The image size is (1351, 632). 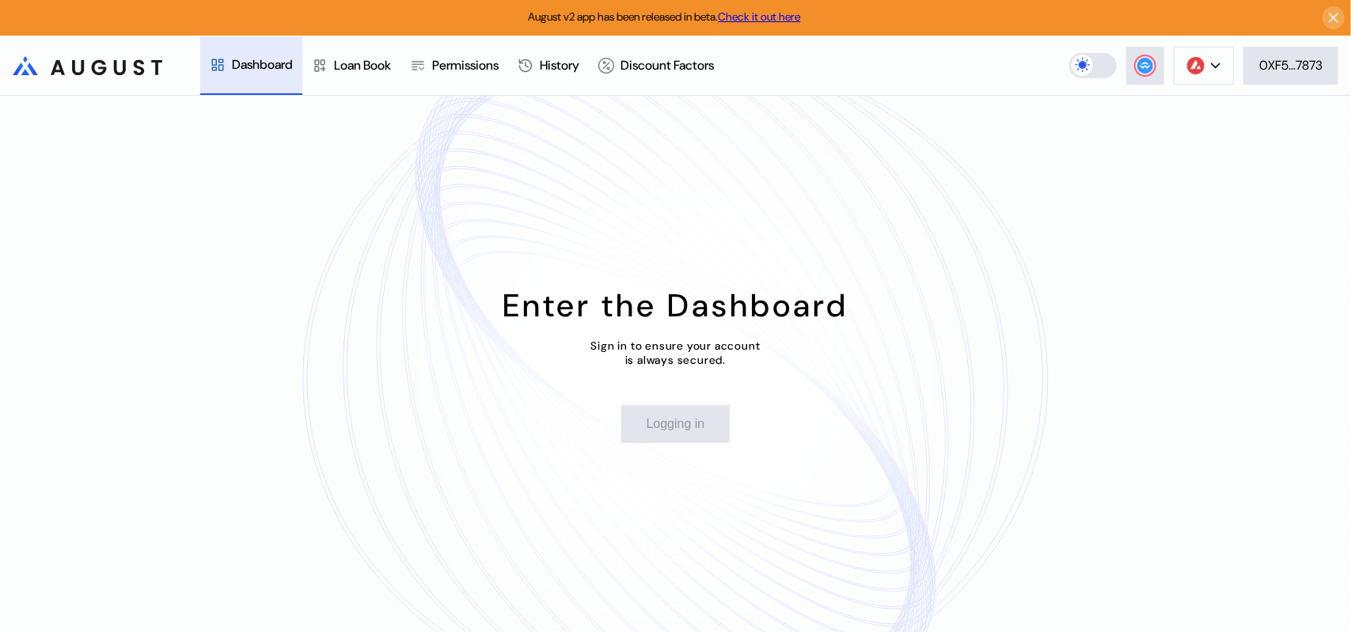 I want to click on div: Permissions, so click(x=465, y=65).